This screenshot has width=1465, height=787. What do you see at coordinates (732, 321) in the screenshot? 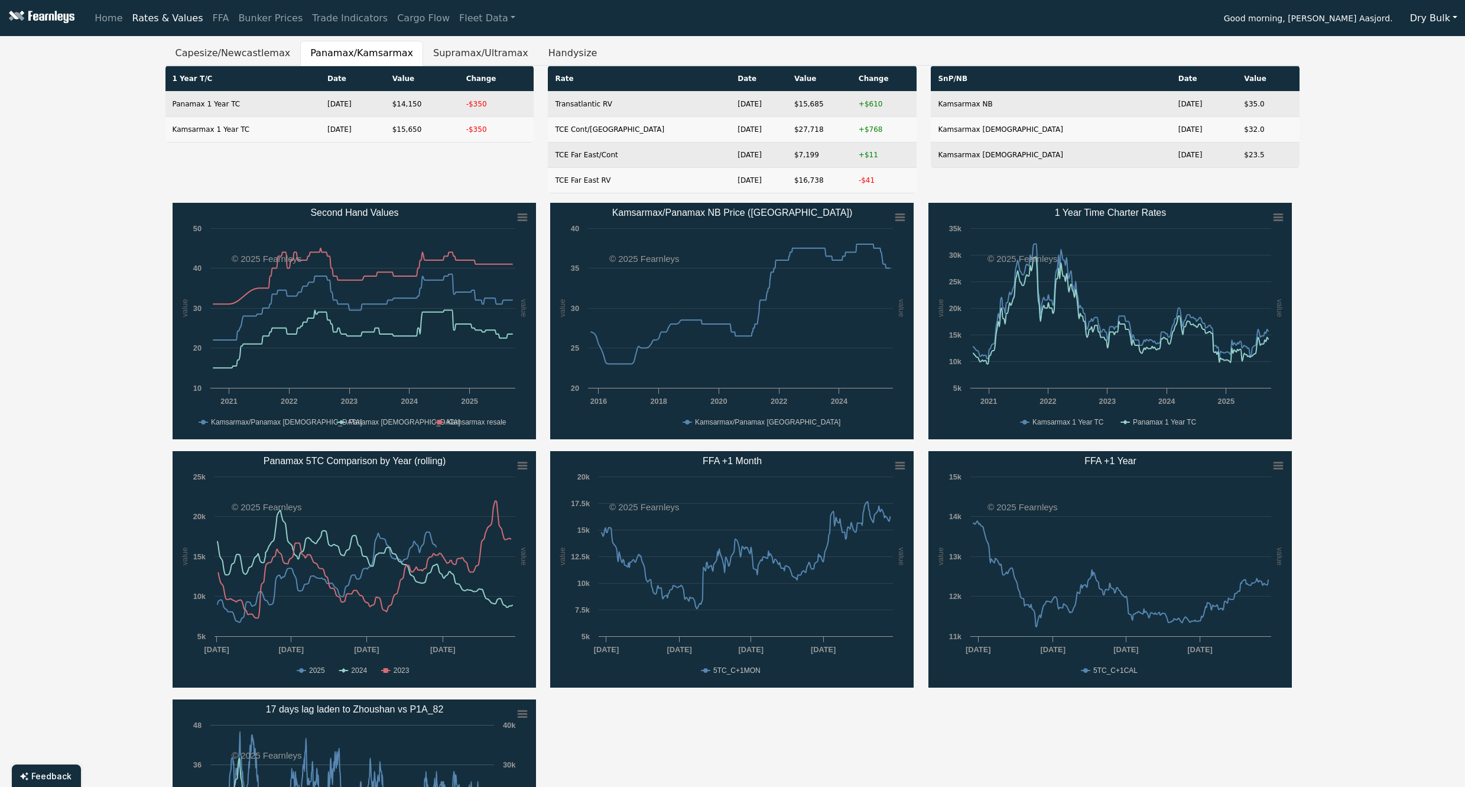
I see `svg: Kamsarmax/Panamax NB Price (China)` at bounding box center [732, 321].